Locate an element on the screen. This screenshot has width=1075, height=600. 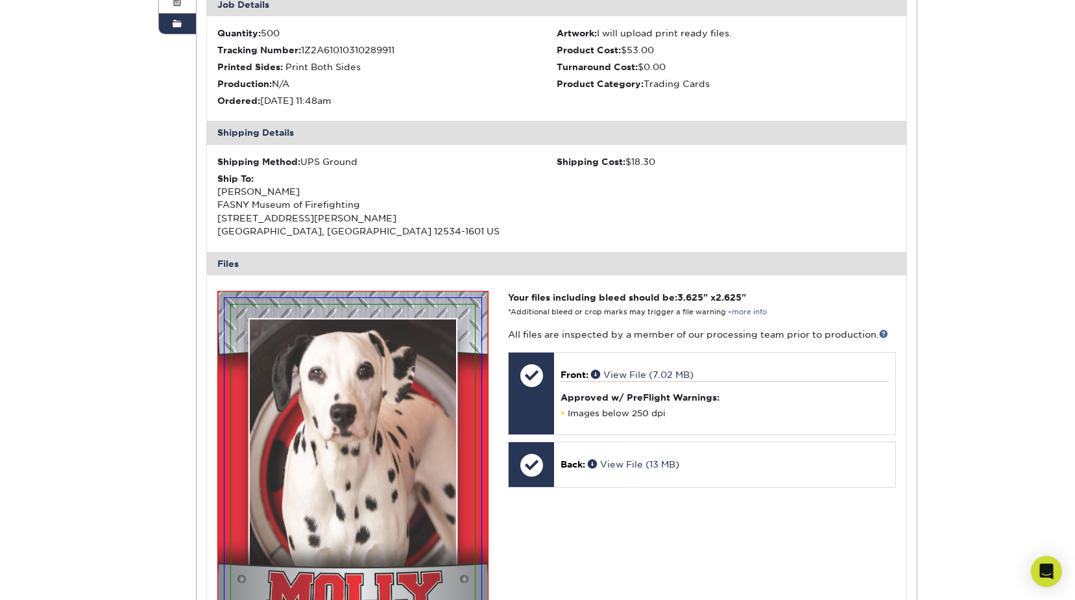
strong: Your files including bleed should be: " x " is located at coordinates (627, 297).